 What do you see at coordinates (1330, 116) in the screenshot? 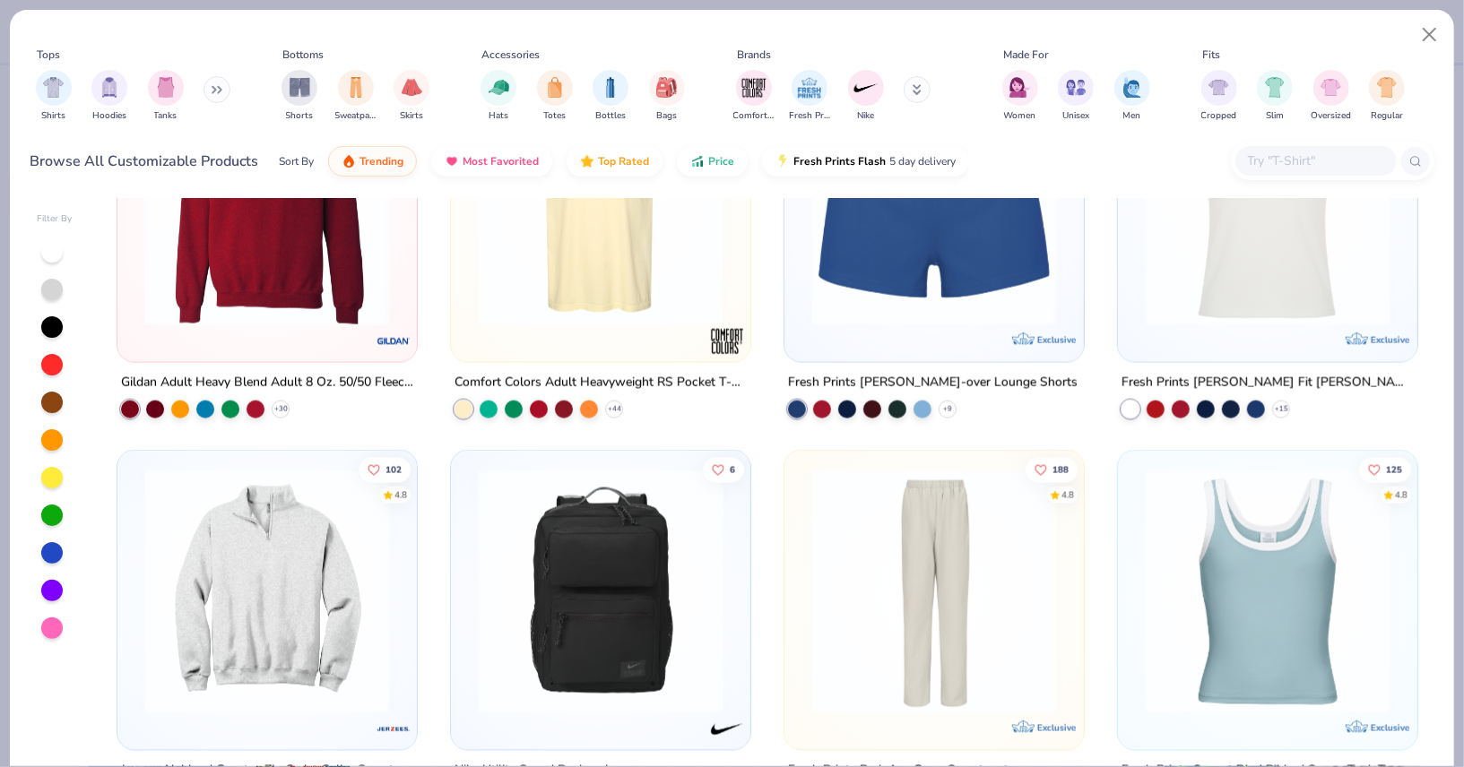
I see `span: Oversized` at bounding box center [1330, 116].